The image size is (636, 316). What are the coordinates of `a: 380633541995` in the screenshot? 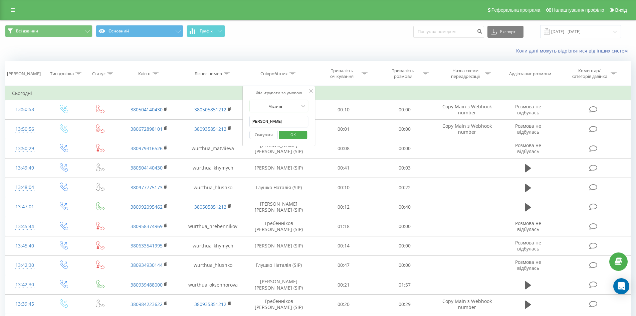 It's located at (147, 245).